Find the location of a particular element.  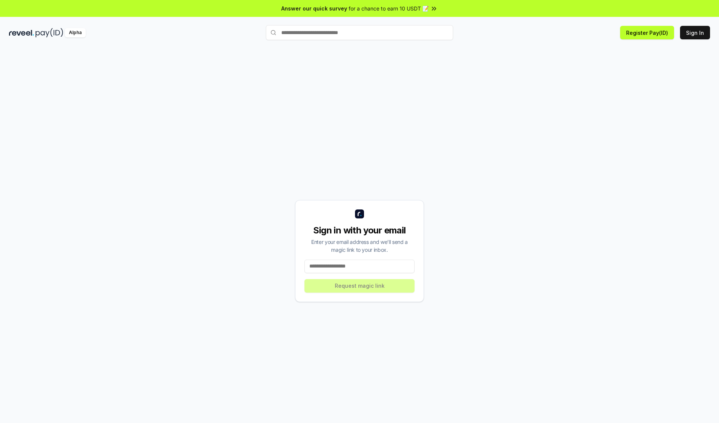

img: reveel_dark is located at coordinates (21, 33).